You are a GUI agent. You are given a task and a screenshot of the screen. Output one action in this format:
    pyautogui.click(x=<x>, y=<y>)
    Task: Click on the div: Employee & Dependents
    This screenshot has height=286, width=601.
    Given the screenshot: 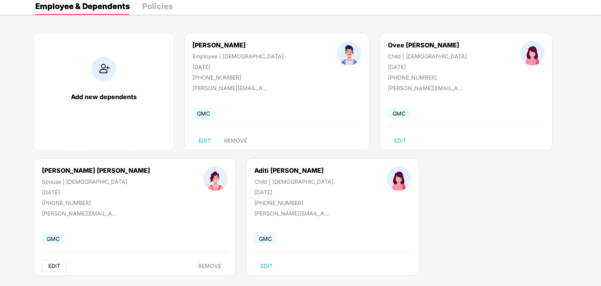 What is the action you would take?
    pyautogui.click(x=82, y=6)
    